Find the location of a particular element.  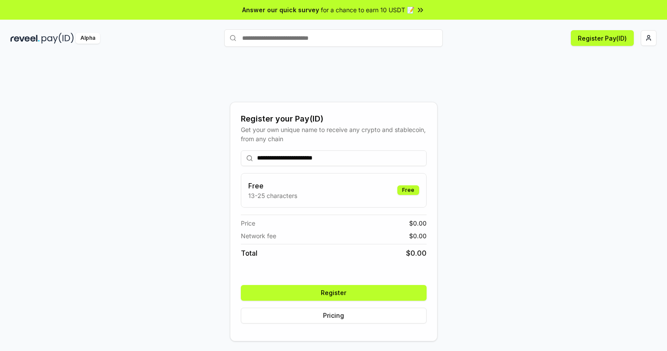

span: Network fee is located at coordinates (258, 236).